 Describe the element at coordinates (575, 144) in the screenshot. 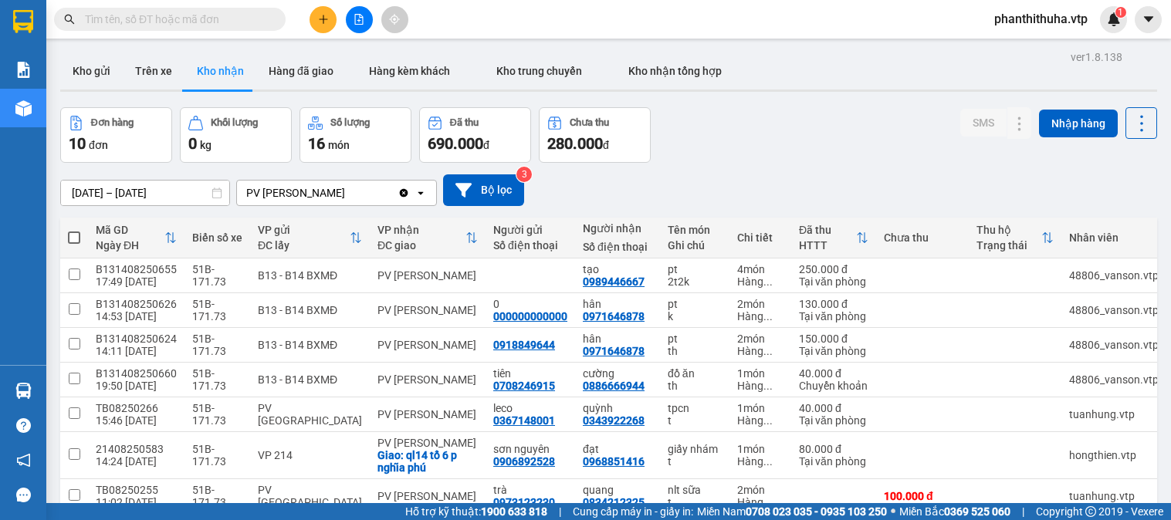

I see `span: 280.000` at that location.